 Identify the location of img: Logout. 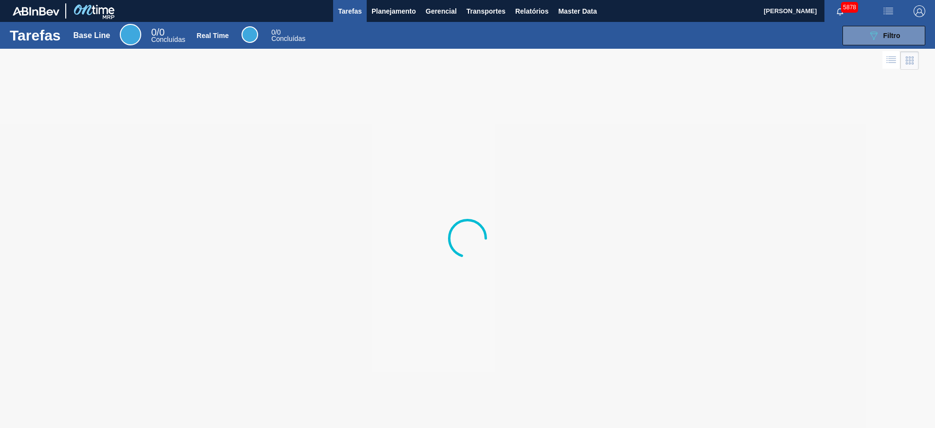
(919, 11).